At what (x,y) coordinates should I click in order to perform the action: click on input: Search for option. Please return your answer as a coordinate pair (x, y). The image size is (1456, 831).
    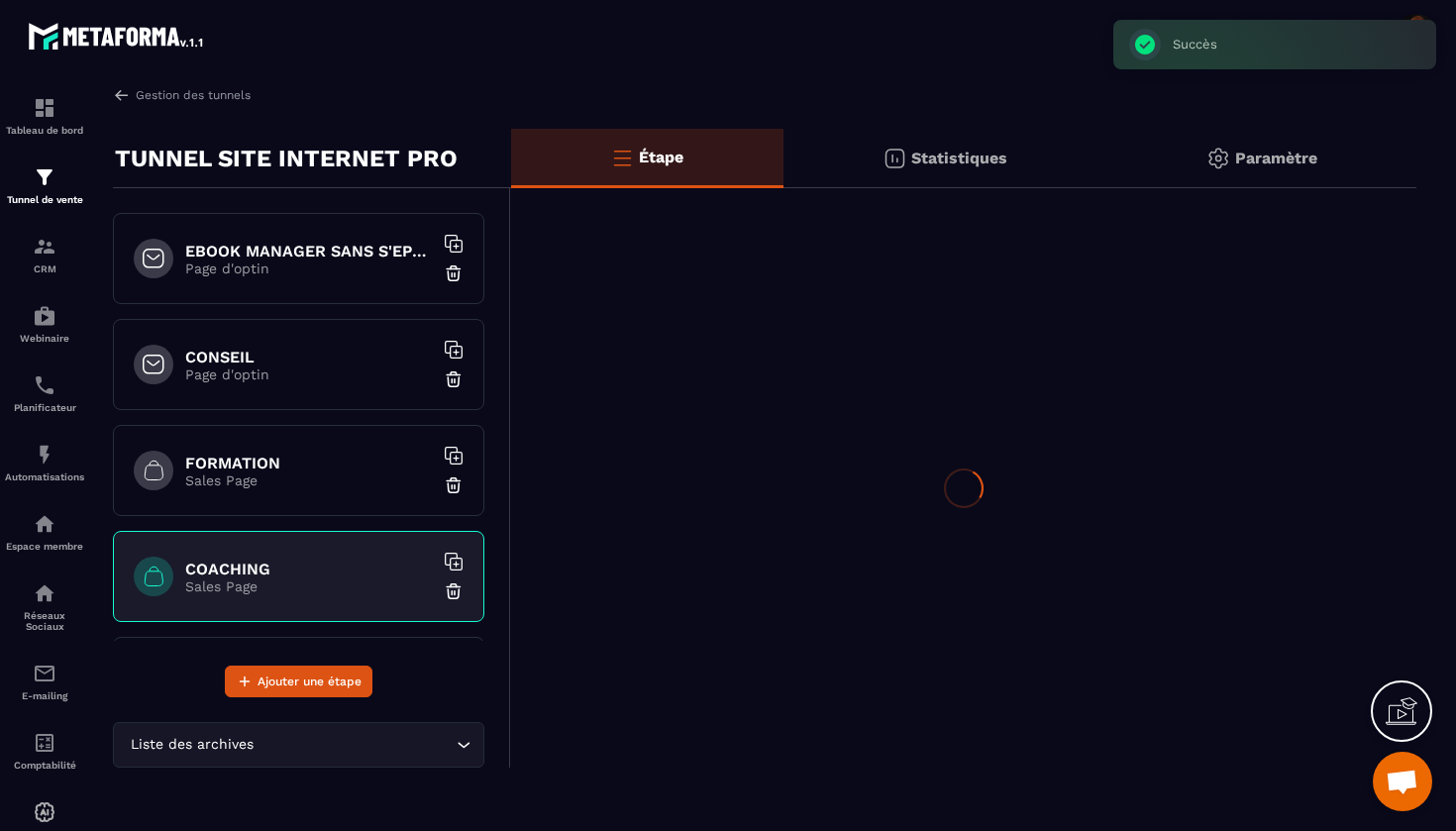
    Looking at the image, I should click on (355, 746).